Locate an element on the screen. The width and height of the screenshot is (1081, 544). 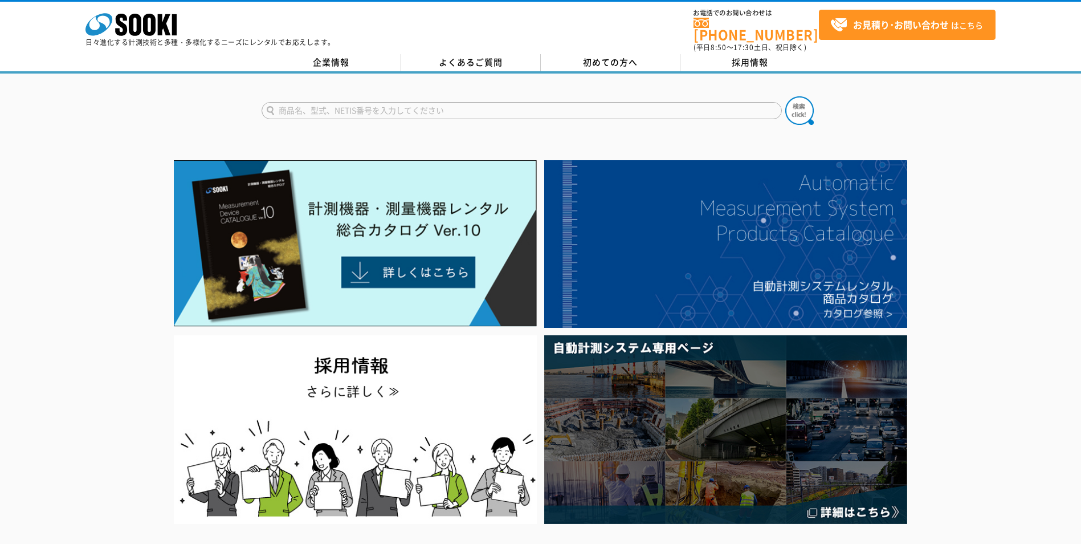
a: 初めての方へ is located at coordinates (610, 63).